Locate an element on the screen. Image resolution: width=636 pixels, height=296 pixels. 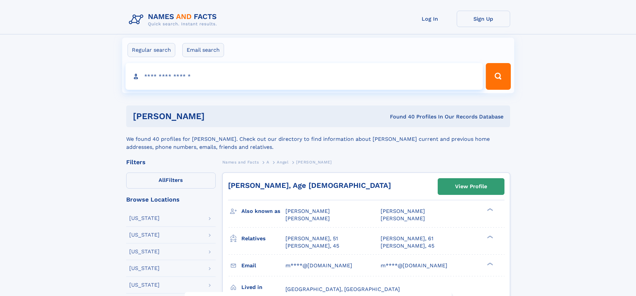
a: Names and Facts is located at coordinates (241, 162).